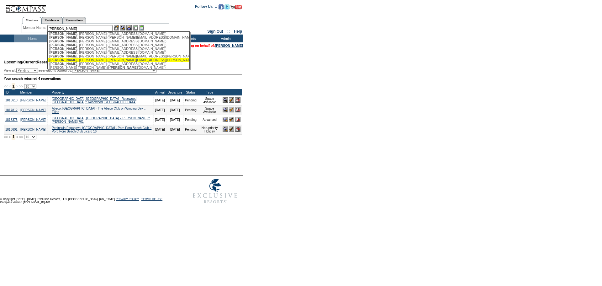  Describe the element at coordinates (227, 8) in the screenshot. I see `a: Follow us on Twitter` at that location.